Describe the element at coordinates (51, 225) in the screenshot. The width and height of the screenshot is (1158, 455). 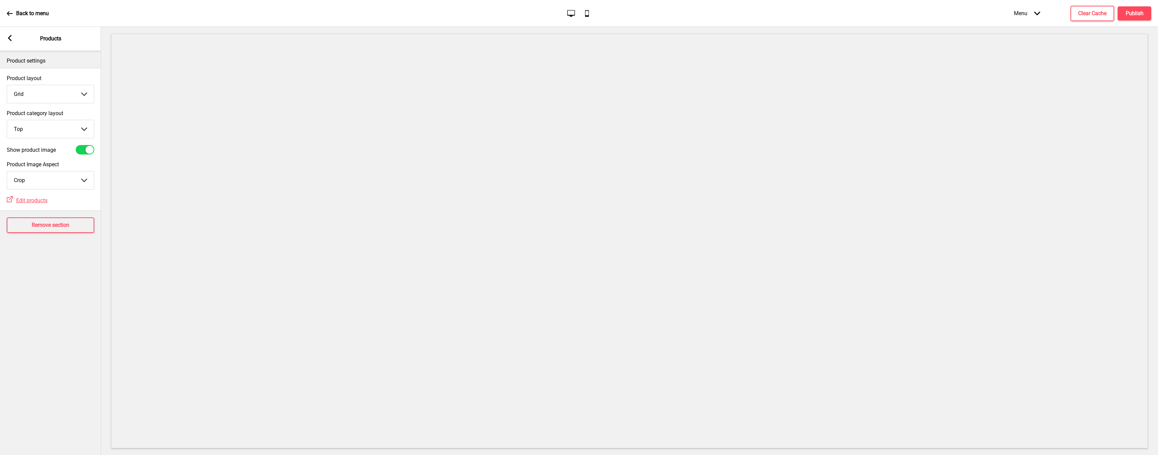
I see `h4: Remove section` at that location.